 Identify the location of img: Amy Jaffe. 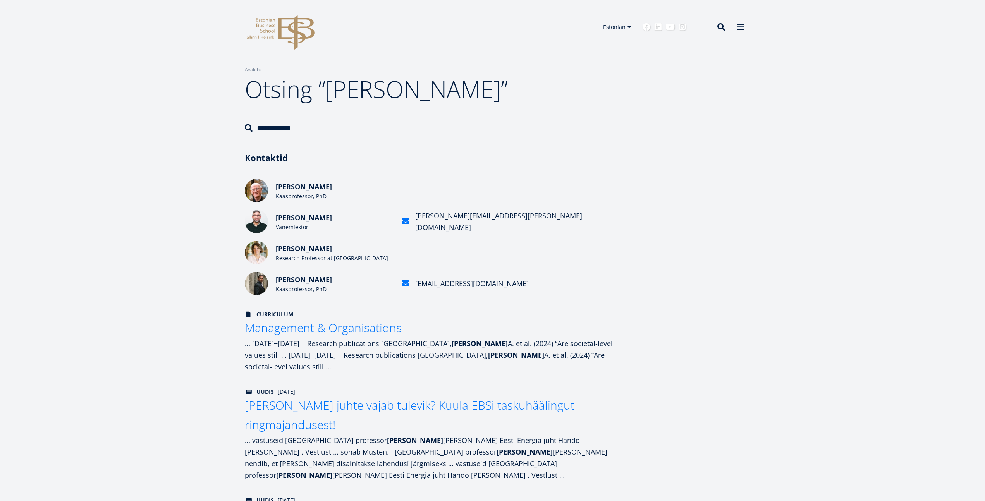
(256, 253).